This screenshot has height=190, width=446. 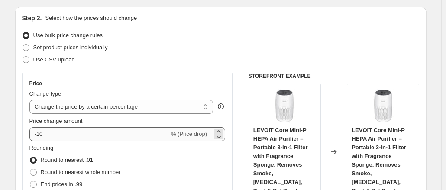 I want to click on span: Round to nearest whole number, so click(x=80, y=172).